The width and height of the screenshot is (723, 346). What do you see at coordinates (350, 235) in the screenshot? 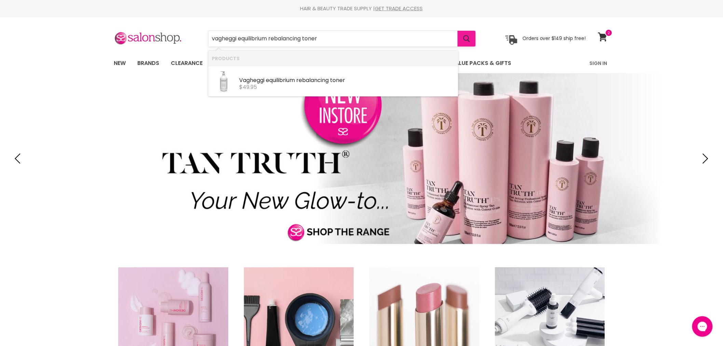
I see `li: Page dot 1` at bounding box center [350, 235].